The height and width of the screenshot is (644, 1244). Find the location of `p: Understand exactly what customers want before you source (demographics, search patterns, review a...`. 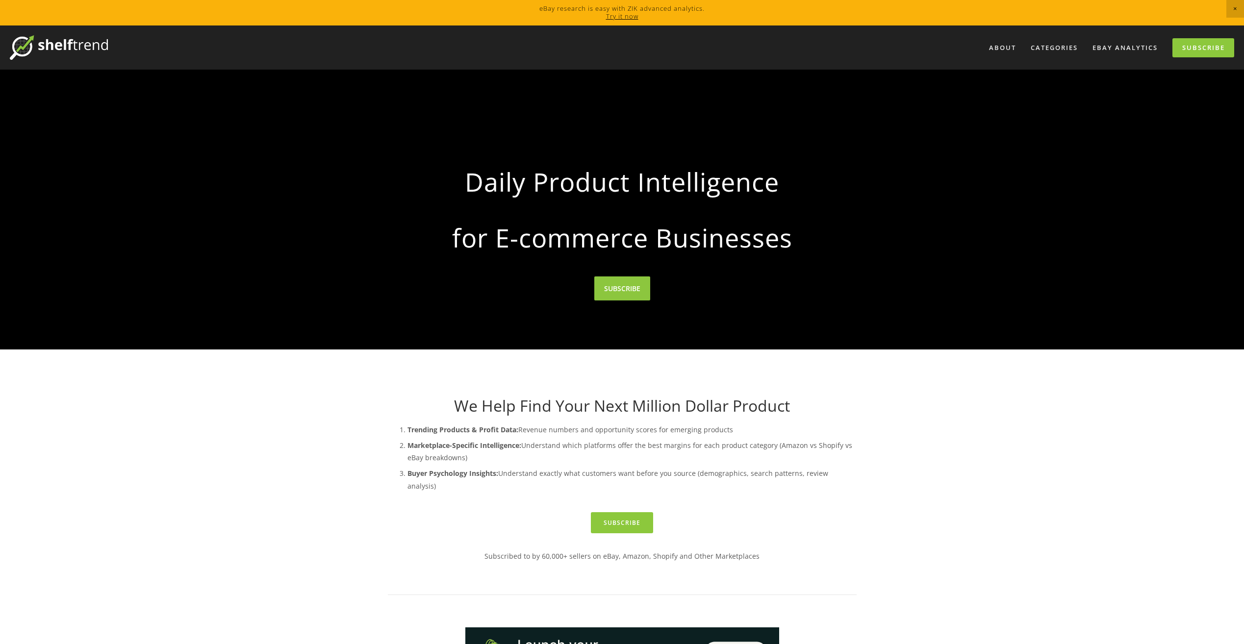

p: Understand exactly what customers want before you source (demographics, search patterns, review a... is located at coordinates (632, 480).